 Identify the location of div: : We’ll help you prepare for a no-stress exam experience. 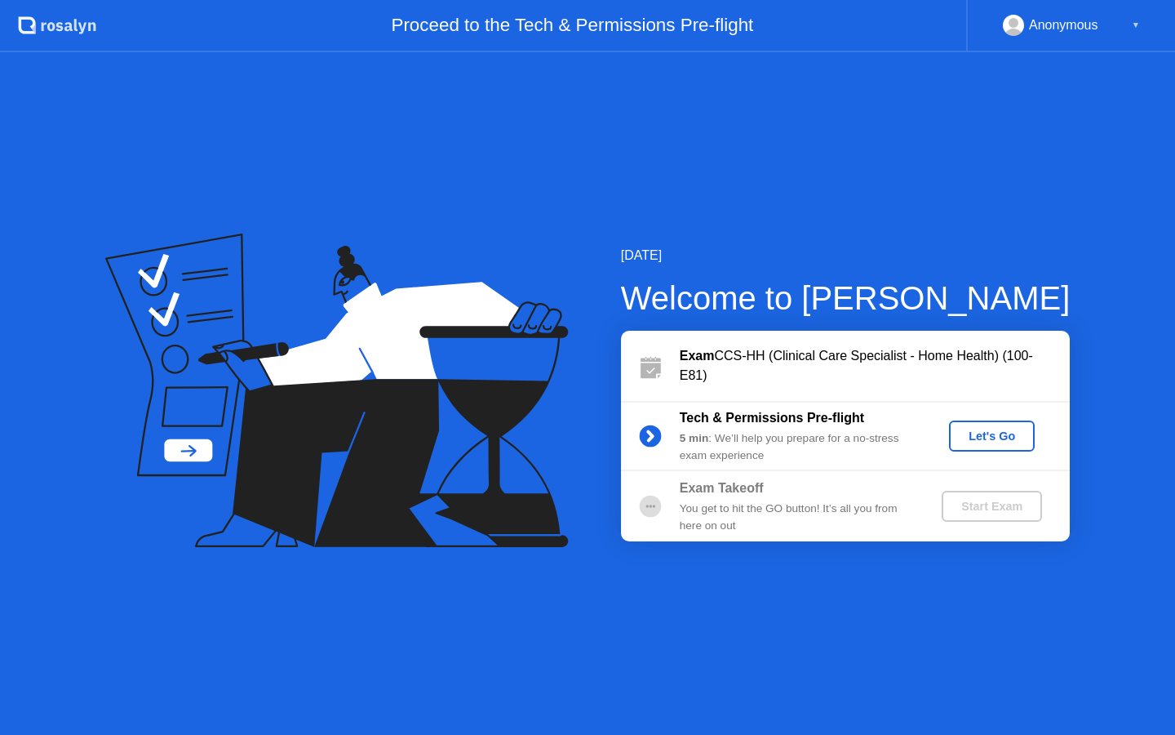
(797, 446).